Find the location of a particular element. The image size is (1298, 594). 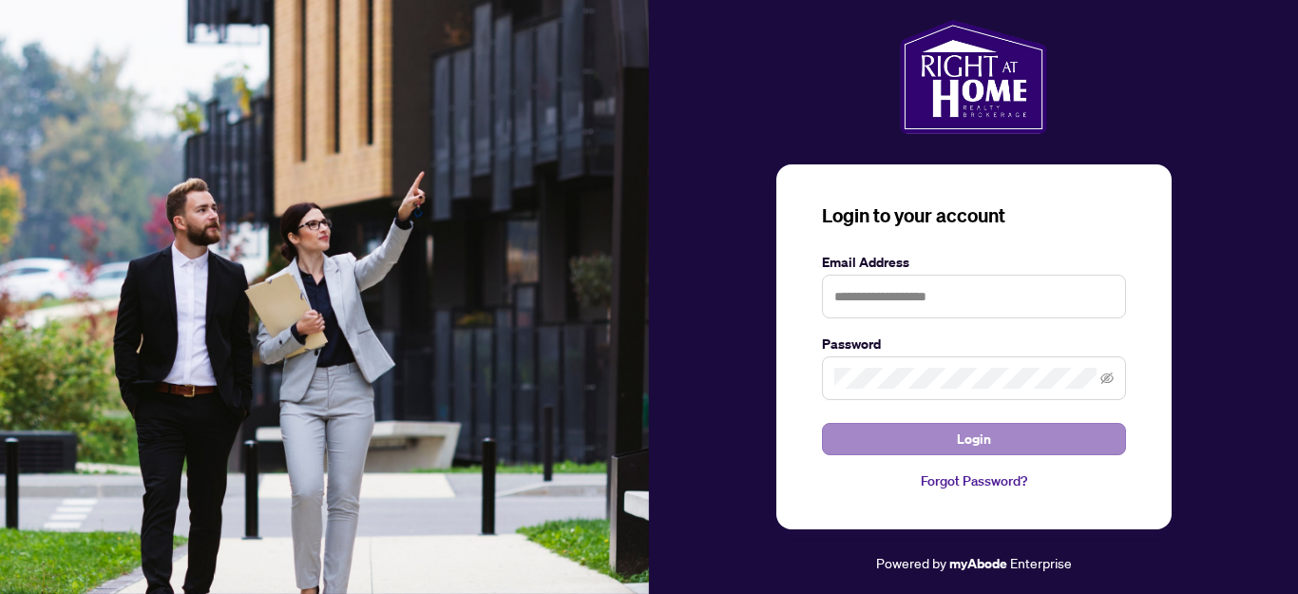

button: Login is located at coordinates (974, 439).